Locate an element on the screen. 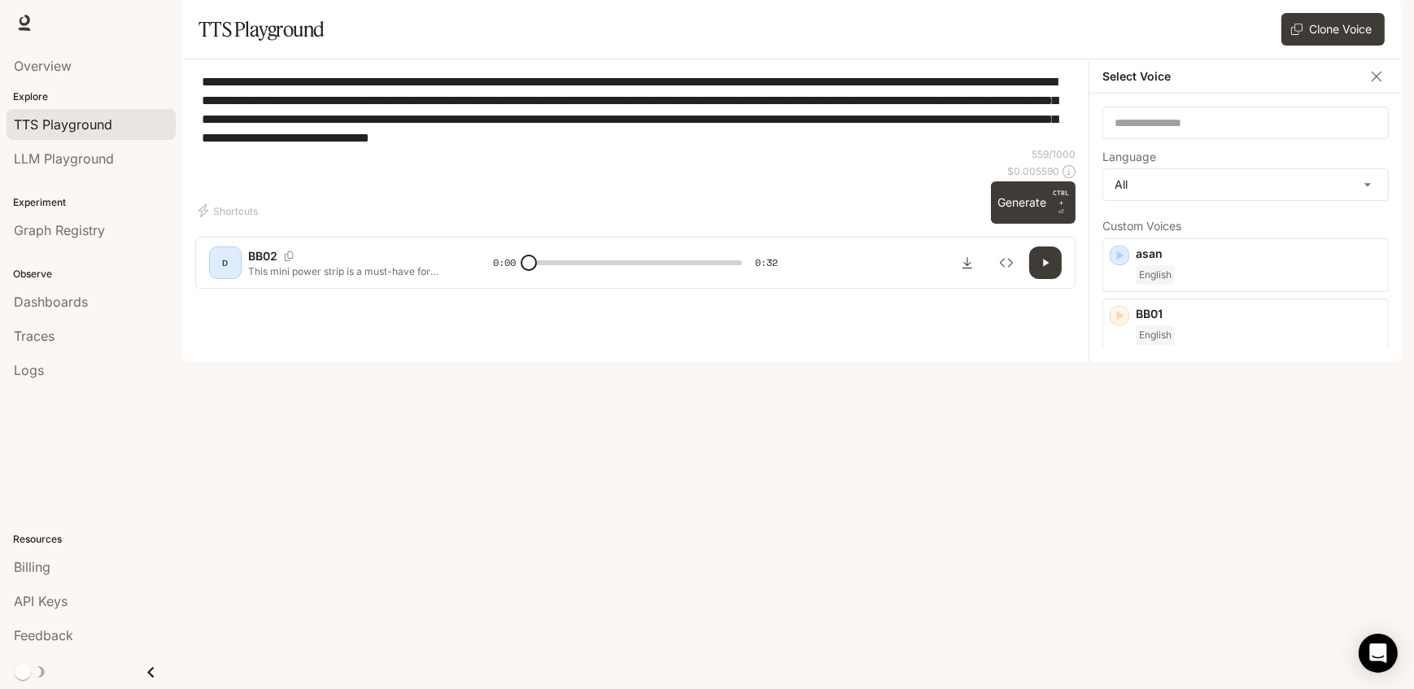 This screenshot has width=1414, height=689. button: Inspect is located at coordinates (1006, 263).